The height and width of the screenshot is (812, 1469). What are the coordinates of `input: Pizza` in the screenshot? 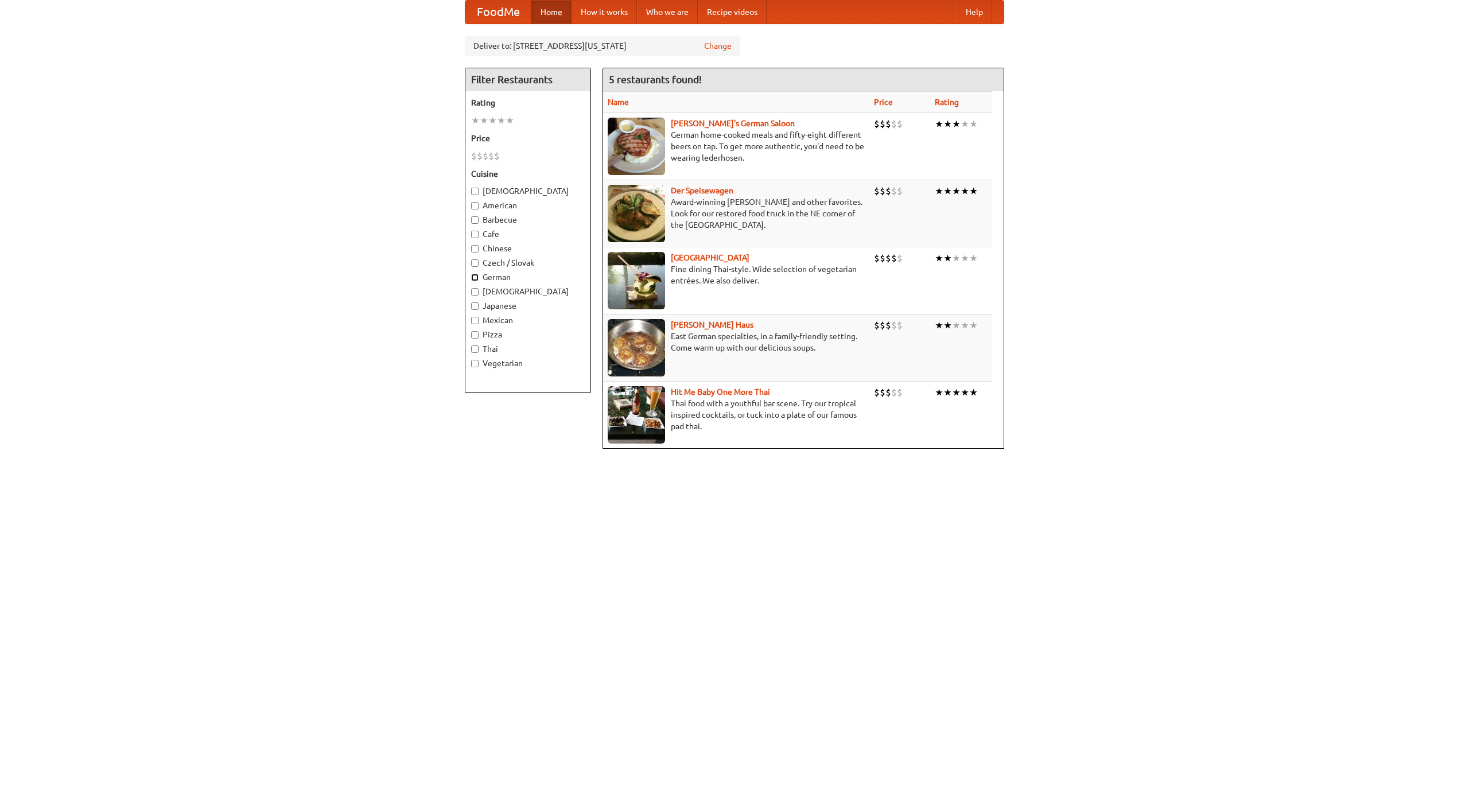 It's located at (474, 335).